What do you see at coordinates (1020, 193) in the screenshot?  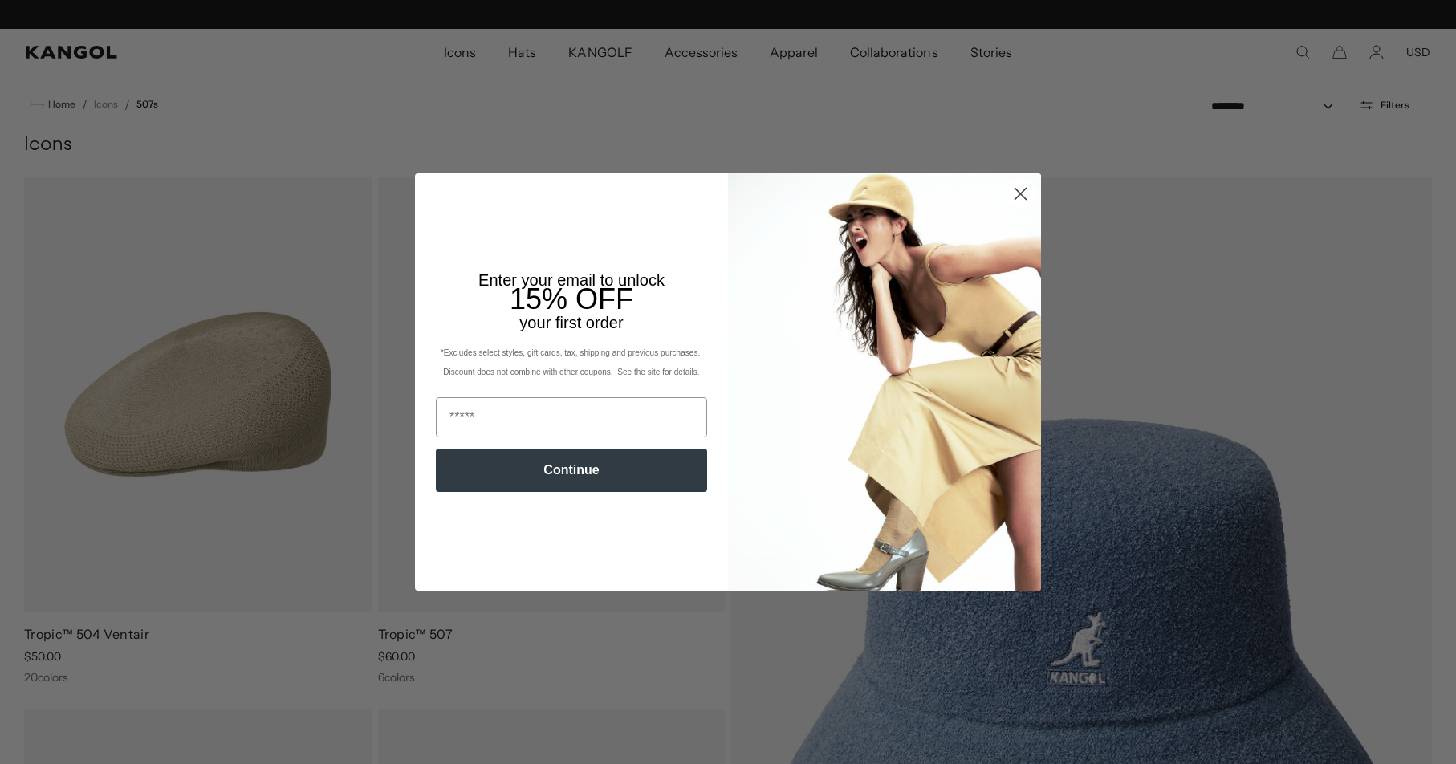 I see `button: Close dialog` at bounding box center [1020, 193].